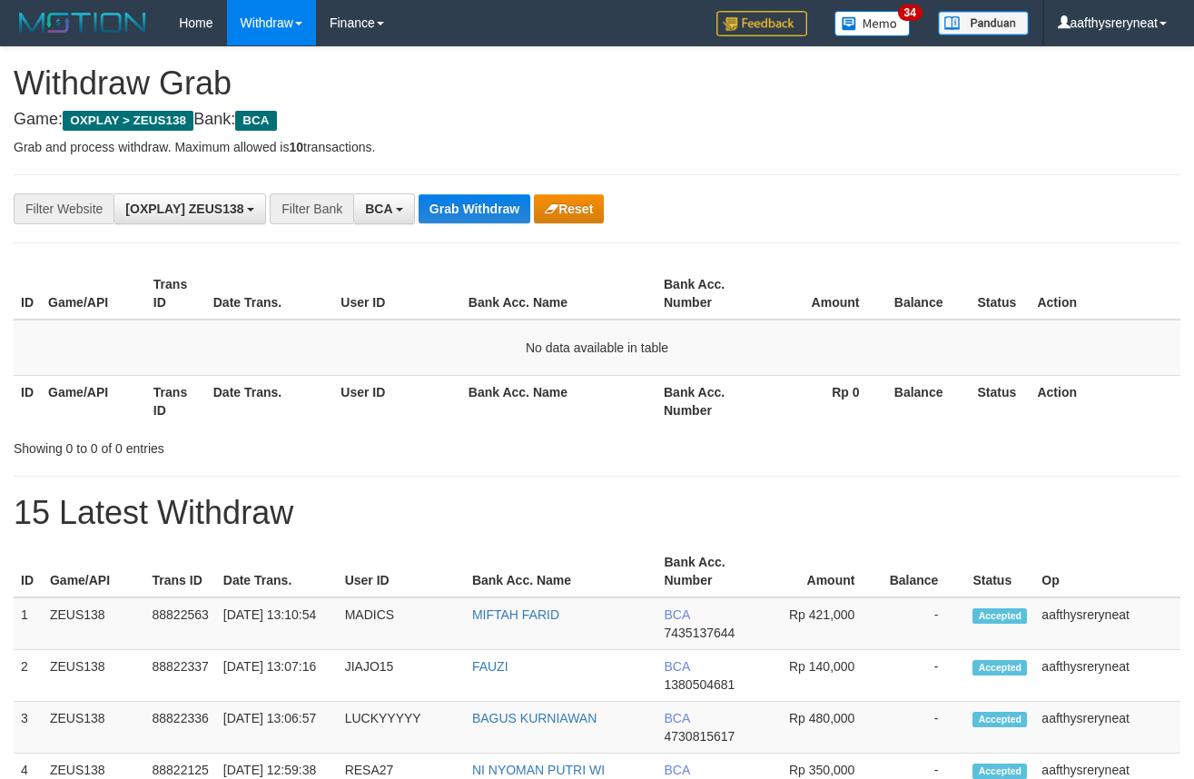 The width and height of the screenshot is (1194, 779). Describe the element at coordinates (1107, 571) in the screenshot. I see `th: Op` at that location.